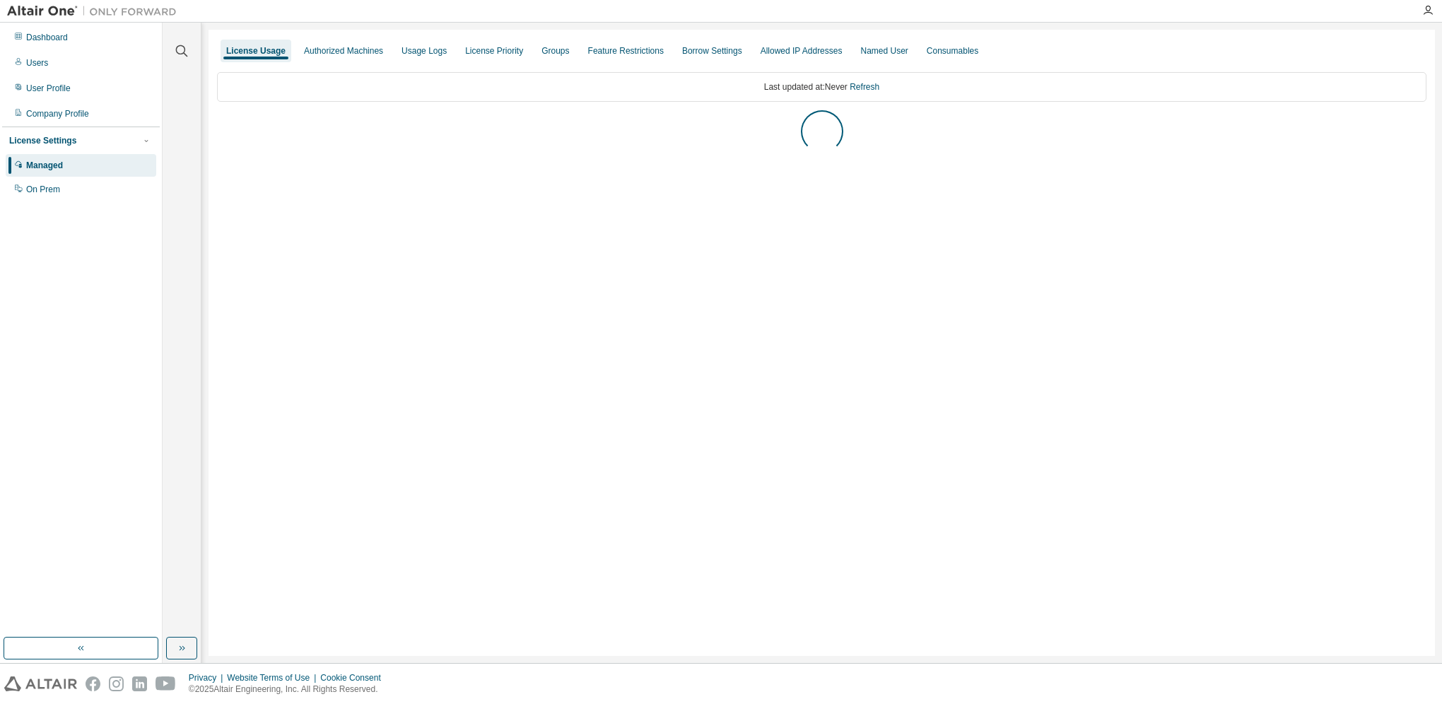 This screenshot has height=704, width=1442. I want to click on div: Users, so click(37, 63).